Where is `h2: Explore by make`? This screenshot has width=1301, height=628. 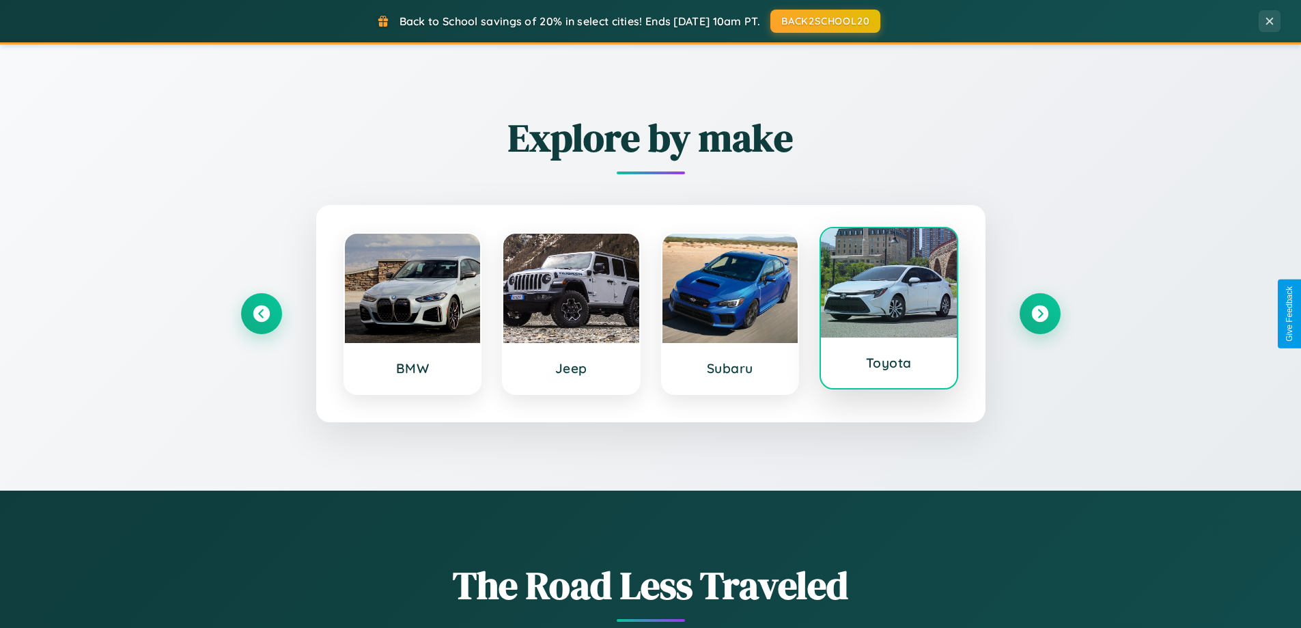
h2: Explore by make is located at coordinates (651, 137).